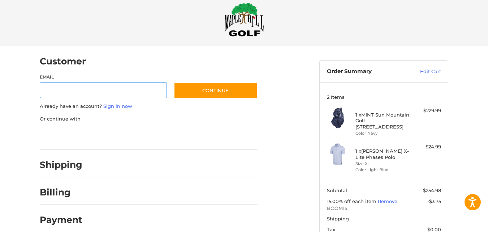 This screenshot has height=232, width=488. Describe the element at coordinates (149, 119) in the screenshot. I see `p: Or continue with` at that location.